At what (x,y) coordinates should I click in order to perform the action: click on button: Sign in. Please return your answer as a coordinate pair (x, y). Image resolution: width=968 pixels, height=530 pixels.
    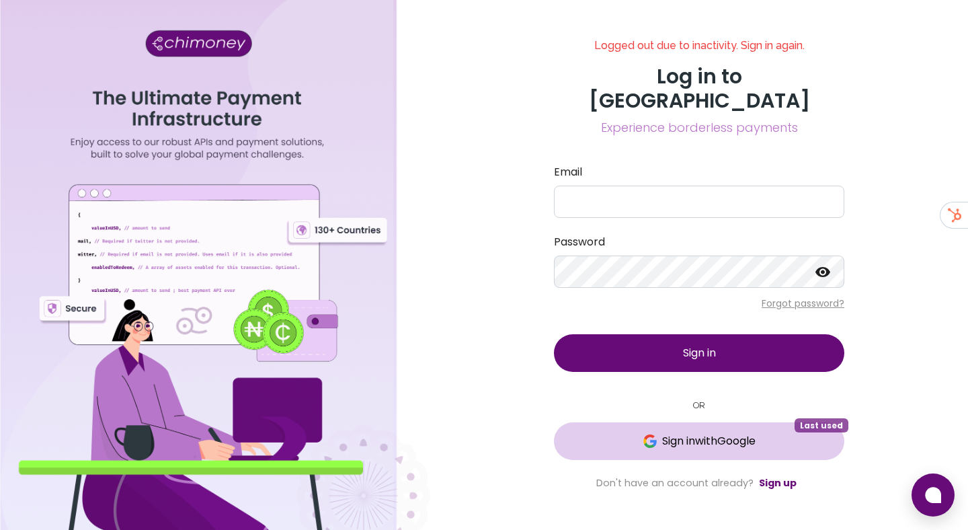
    Looking at the image, I should click on (699, 353).